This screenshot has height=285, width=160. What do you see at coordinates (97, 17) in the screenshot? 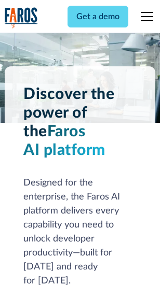
I see `a: Get a demo` at bounding box center [97, 17].